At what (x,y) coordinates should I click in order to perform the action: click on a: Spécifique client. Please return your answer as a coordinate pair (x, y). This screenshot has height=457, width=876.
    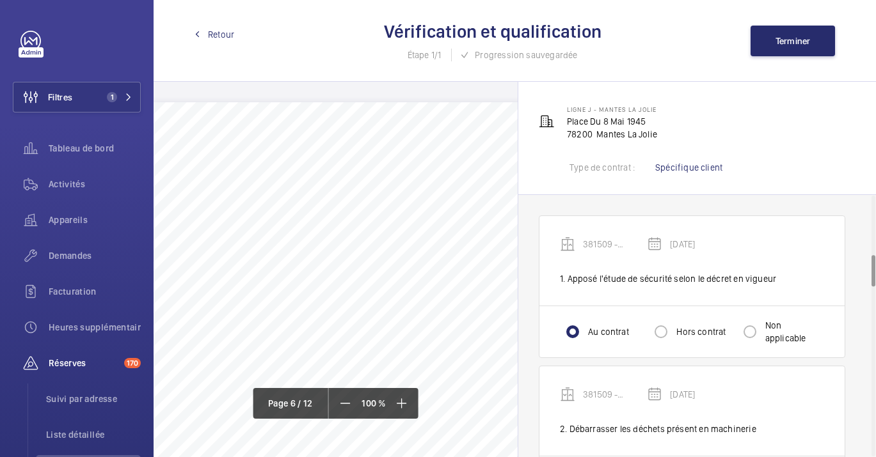
    Looking at the image, I should click on (688, 168).